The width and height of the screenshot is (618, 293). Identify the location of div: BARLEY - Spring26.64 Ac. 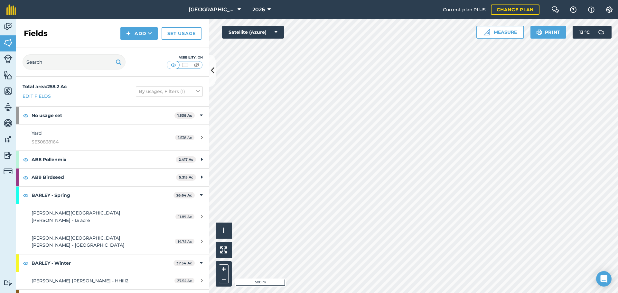
(113, 195).